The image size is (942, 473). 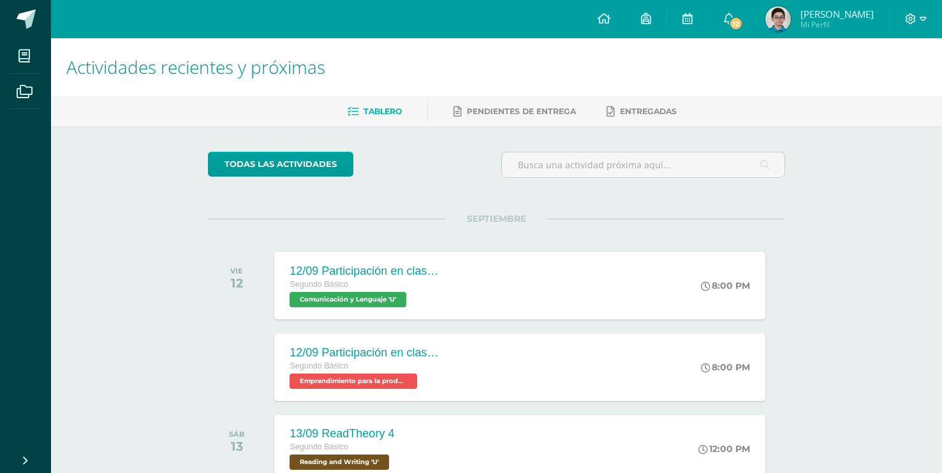 What do you see at coordinates (514, 112) in the screenshot?
I see `a: Pendientes de entrega` at bounding box center [514, 112].